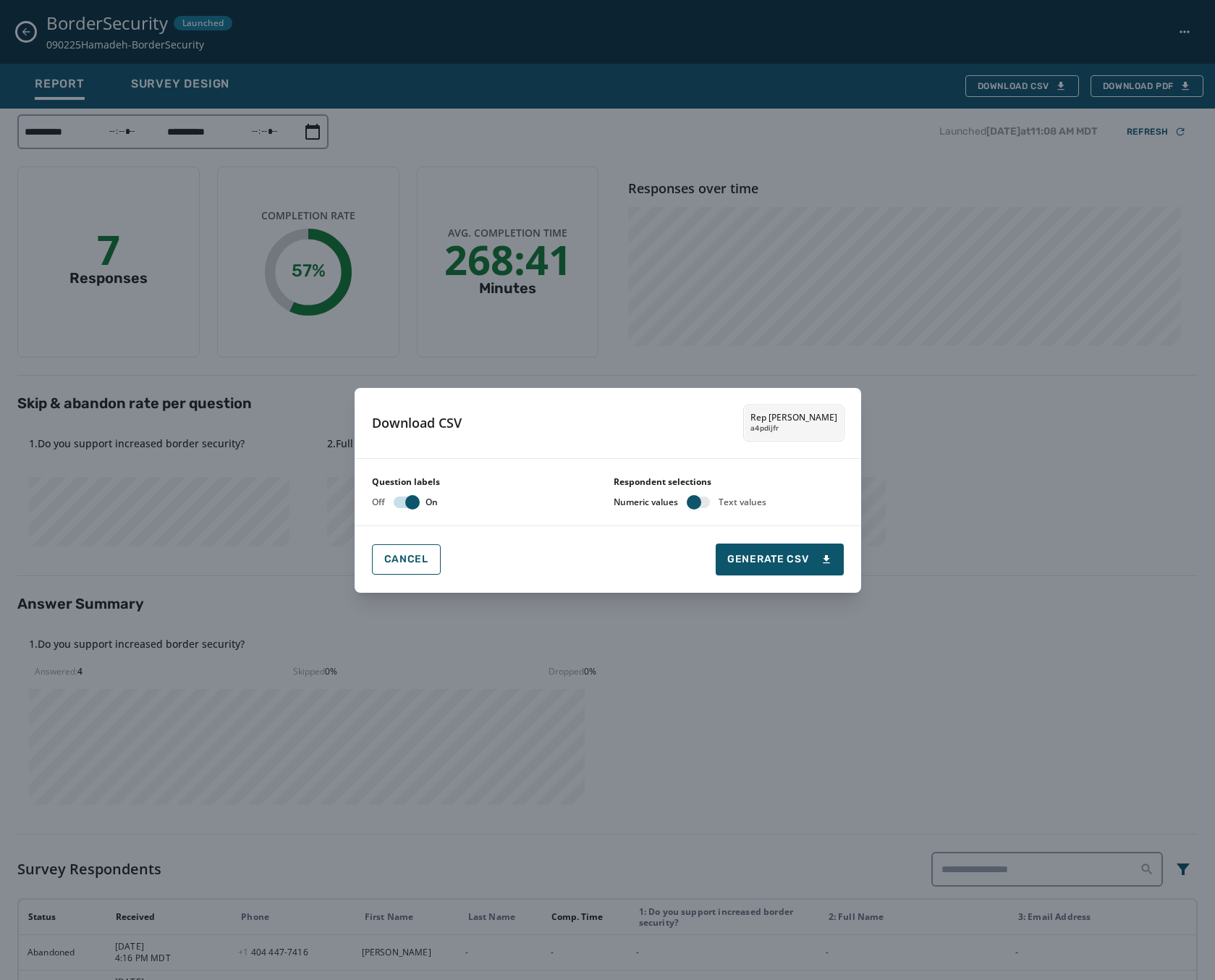  What do you see at coordinates (742, 502) in the screenshot?
I see `span: Text values` at bounding box center [742, 502].